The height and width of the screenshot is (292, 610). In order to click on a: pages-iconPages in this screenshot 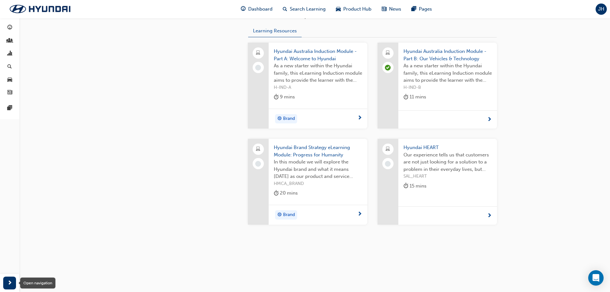, I will do `click(422, 9)`.